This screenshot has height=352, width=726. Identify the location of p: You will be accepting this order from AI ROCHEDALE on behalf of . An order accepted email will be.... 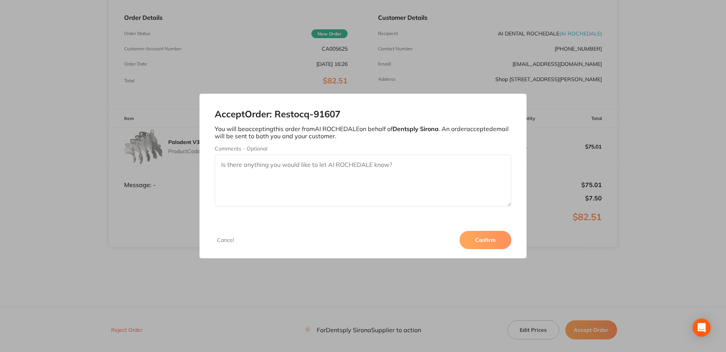
(363, 132).